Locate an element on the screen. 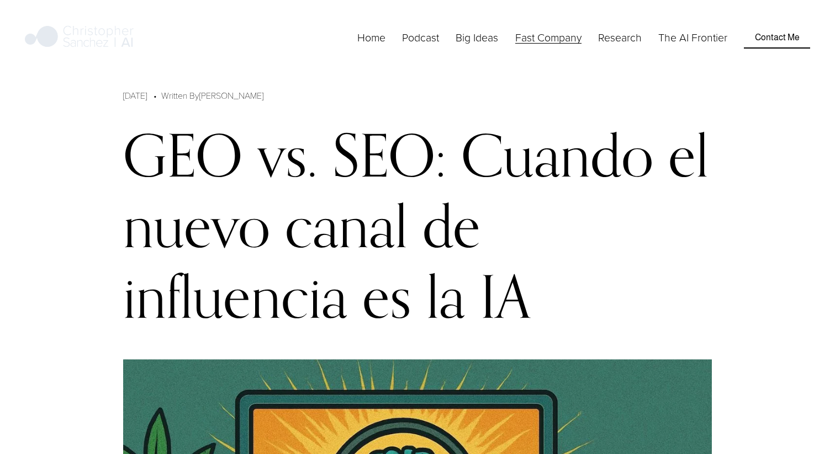 This screenshot has height=454, width=835. img: Christopher Sanchez | AI is located at coordinates (79, 38).